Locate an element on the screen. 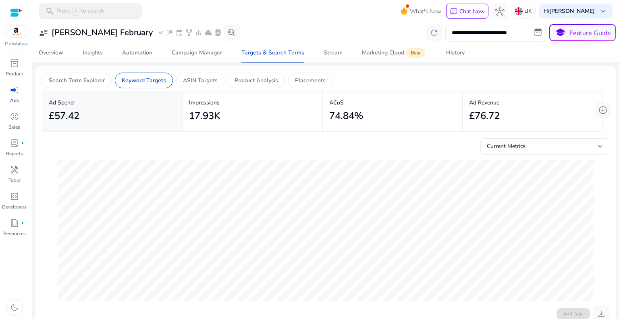 This screenshot has width=619, height=319. button: chatChat Now is located at coordinates (467, 11).